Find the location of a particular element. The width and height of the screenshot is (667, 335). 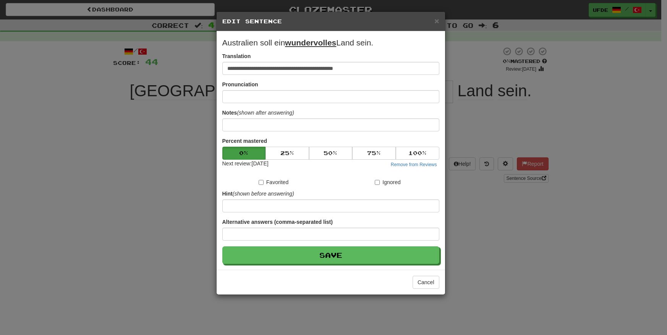

button: 100% is located at coordinates (417, 153).